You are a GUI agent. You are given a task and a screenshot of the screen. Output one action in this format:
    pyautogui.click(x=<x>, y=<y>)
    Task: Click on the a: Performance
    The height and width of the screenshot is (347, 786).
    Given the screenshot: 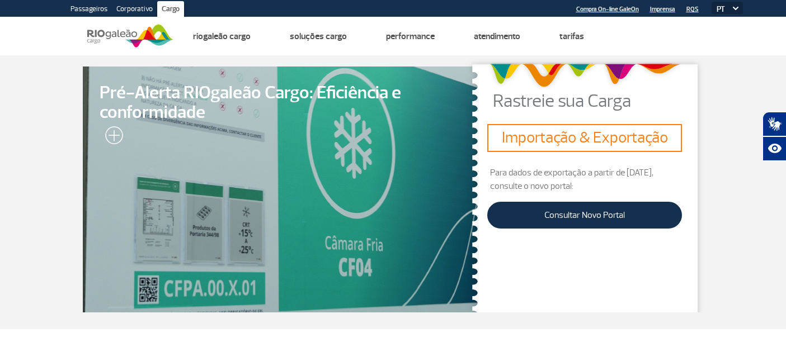 What is the action you would take?
    pyautogui.click(x=410, y=36)
    